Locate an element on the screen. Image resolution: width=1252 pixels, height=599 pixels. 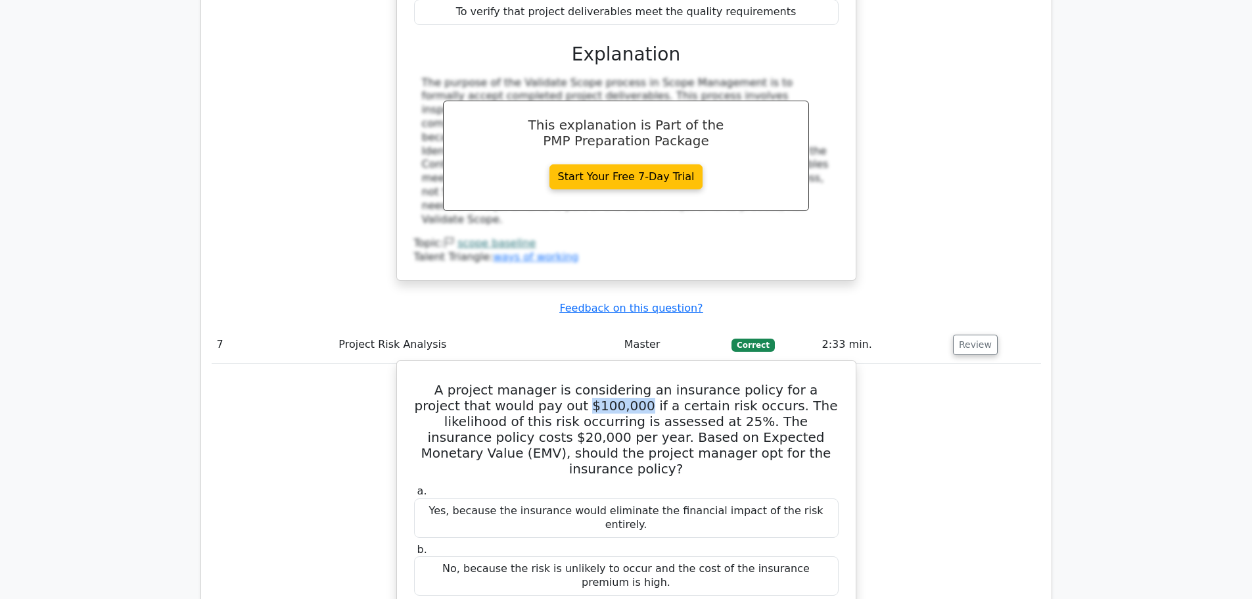
button: Review is located at coordinates (975, 344).